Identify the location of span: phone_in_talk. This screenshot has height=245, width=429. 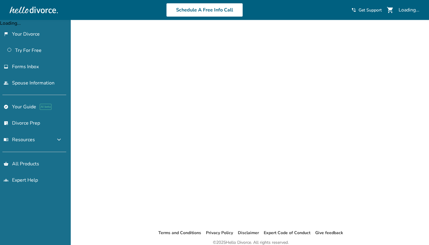
(354, 10).